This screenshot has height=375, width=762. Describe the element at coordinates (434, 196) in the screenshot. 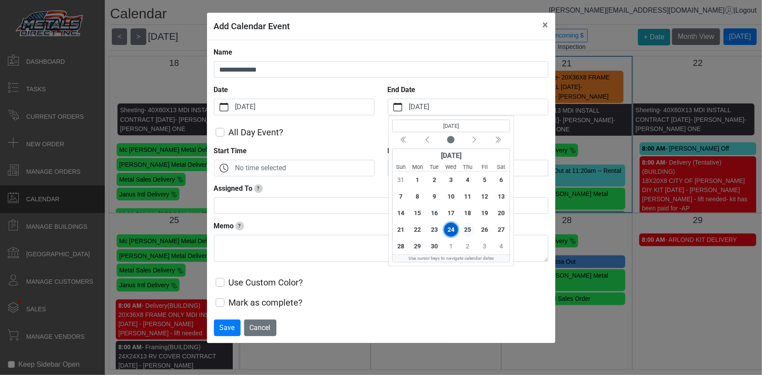

I see `span: 9` at that location.